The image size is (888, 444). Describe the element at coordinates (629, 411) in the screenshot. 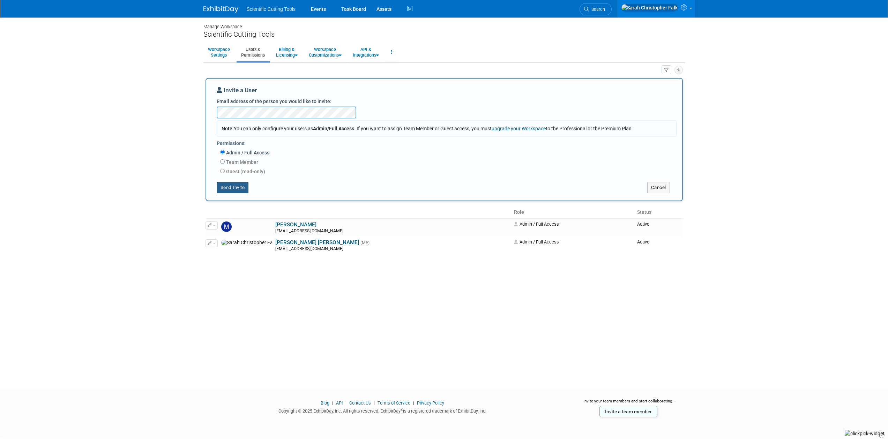

I see `a: Invite a team member` at that location.